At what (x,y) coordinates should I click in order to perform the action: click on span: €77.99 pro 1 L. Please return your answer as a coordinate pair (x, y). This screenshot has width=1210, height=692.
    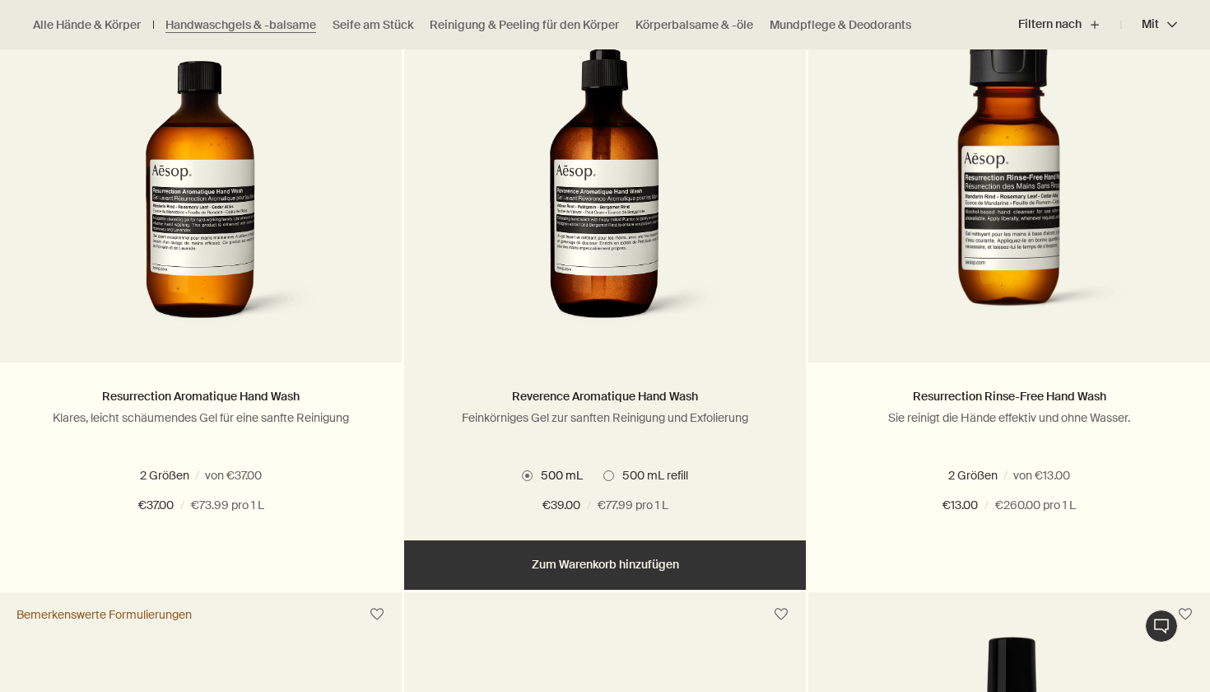
    Looking at the image, I should click on (633, 506).